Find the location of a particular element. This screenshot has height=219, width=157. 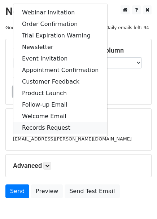

a: Appointment Confirmation is located at coordinates (60, 70).